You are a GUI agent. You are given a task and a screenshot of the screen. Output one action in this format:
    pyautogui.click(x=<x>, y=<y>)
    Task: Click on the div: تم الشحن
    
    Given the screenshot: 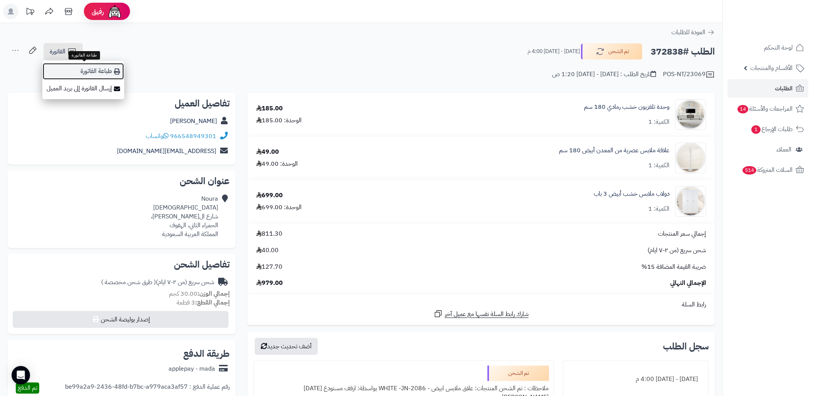 What is the action you would take?
    pyautogui.click(x=518, y=374)
    